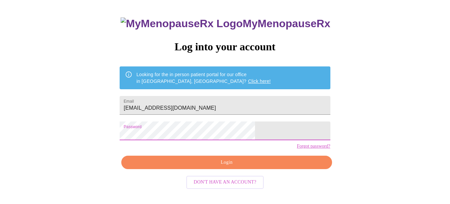  What do you see at coordinates (182, 23) in the screenshot?
I see `img: MyMenopauseRx Logo` at bounding box center [182, 23].